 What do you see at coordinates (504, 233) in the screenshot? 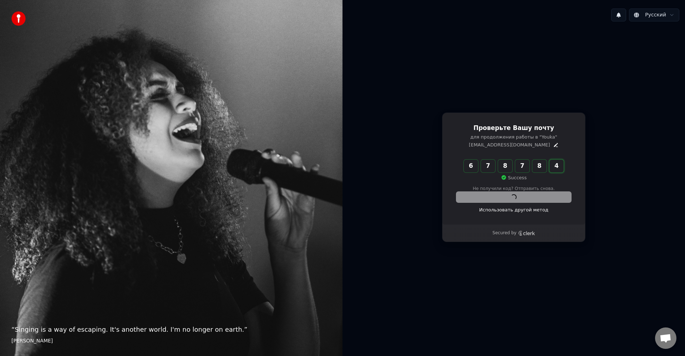
I see `p: Secured by` at bounding box center [504, 233].